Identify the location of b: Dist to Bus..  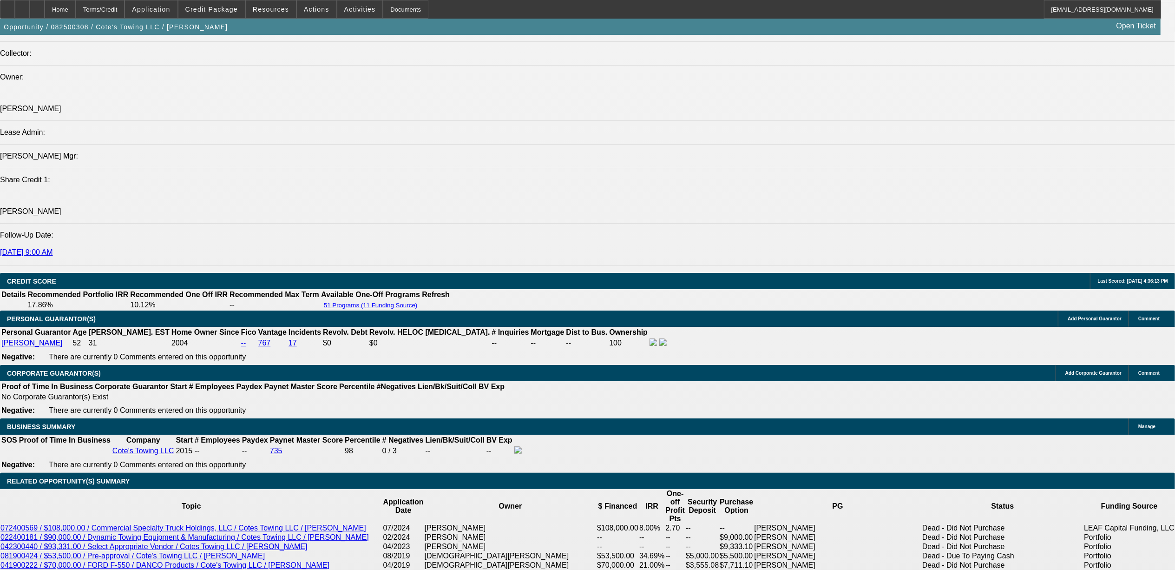
(587, 332).